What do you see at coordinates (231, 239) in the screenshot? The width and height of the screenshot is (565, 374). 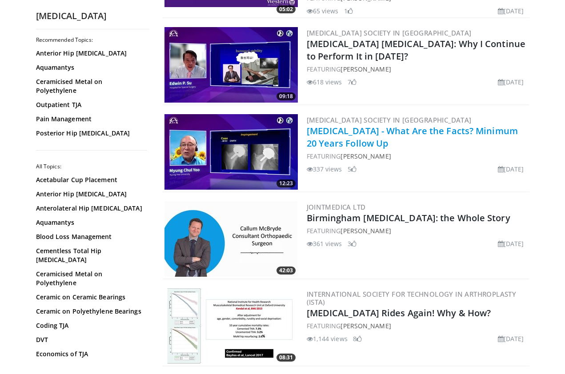 I see `a: 42:03` at bounding box center [231, 239].